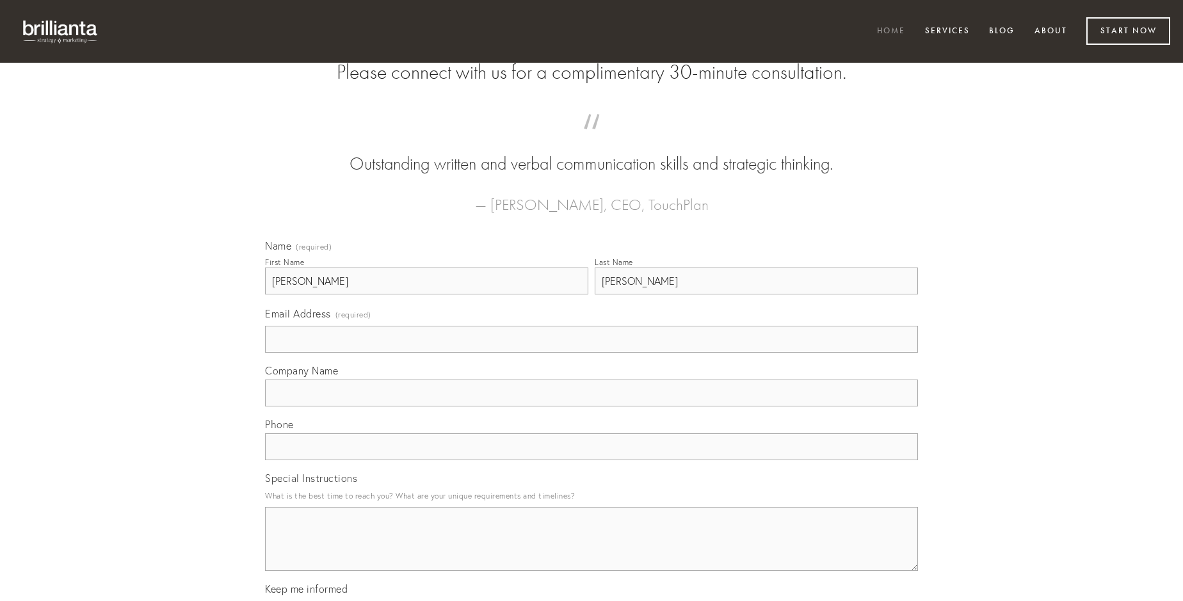  Describe the element at coordinates (298, 314) in the screenshot. I see `span: Email Address` at that location.